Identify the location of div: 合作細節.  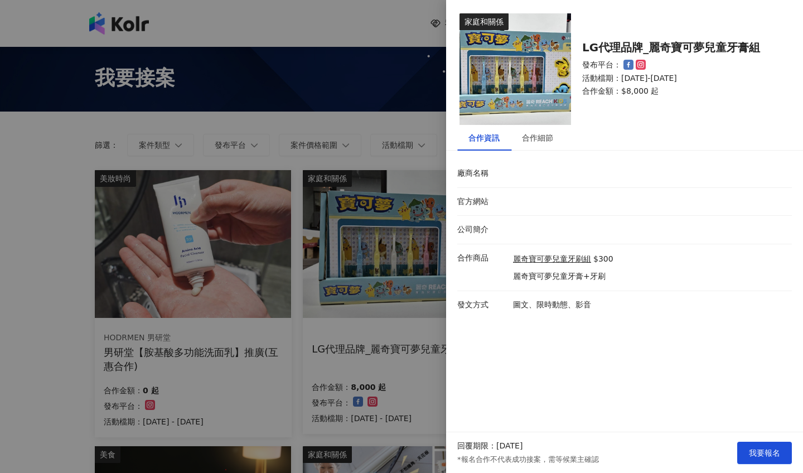
(537, 138).